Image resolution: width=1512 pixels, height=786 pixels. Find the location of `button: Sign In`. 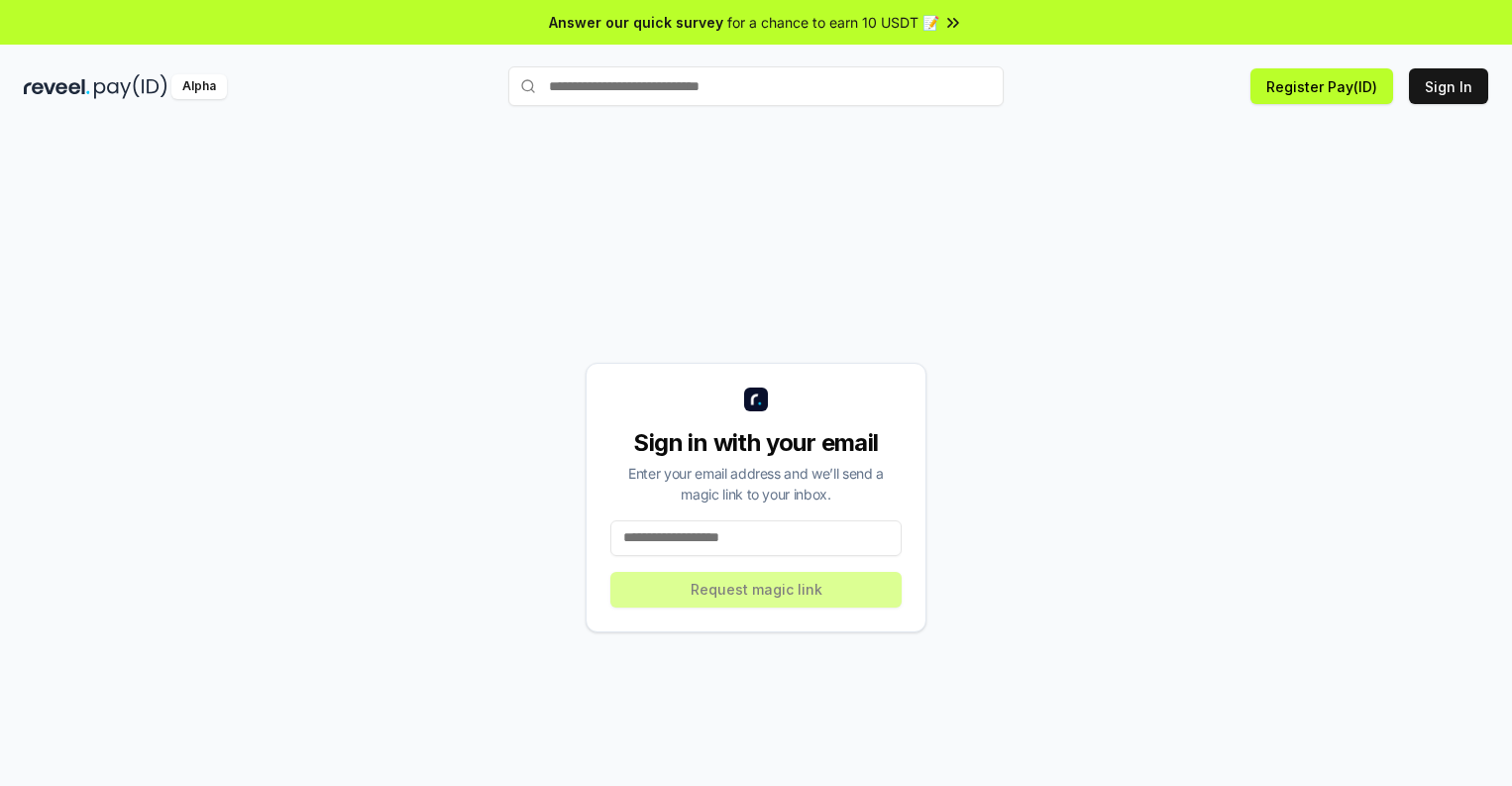

button: Sign In is located at coordinates (1449, 86).